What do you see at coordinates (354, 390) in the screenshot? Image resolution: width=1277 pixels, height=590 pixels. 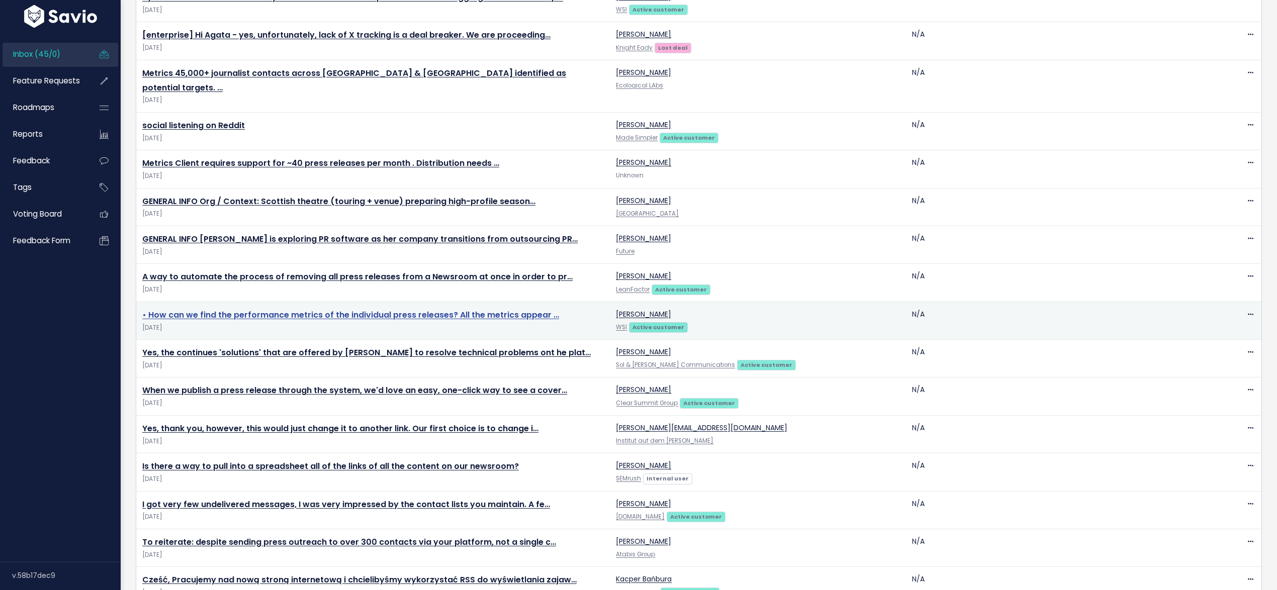 I see `a: When we publish a press release through the system, we'd love an easy, one-click way to see a cover…` at bounding box center [354, 390].